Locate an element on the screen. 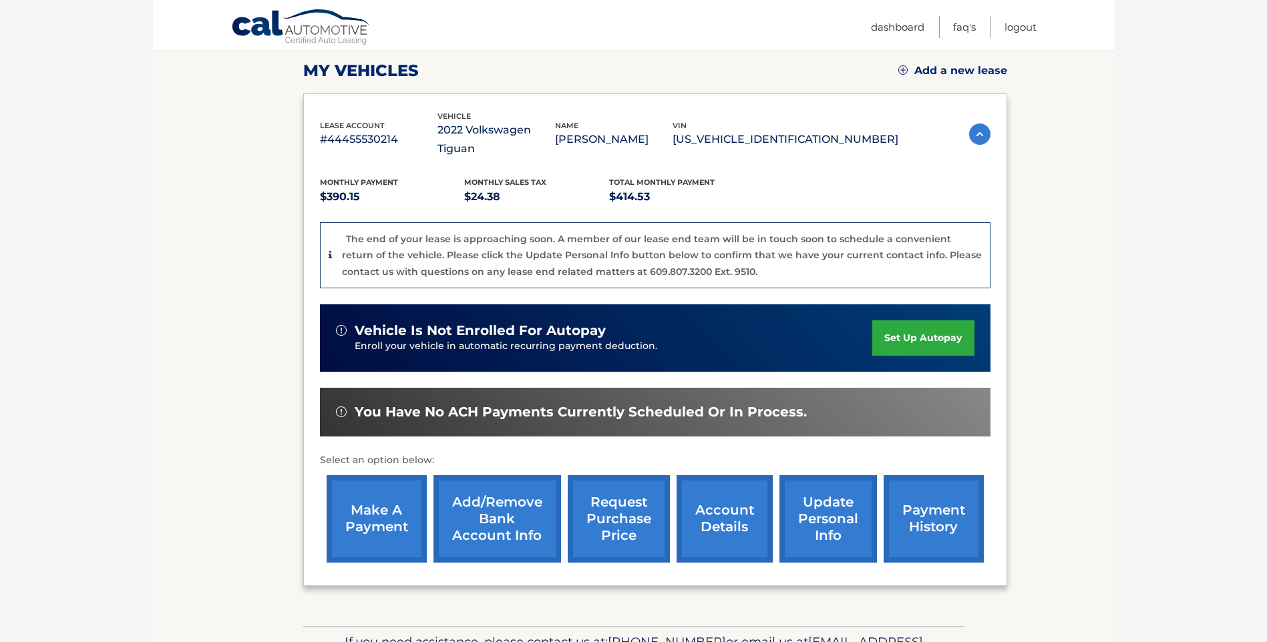 This screenshot has width=1267, height=642. p: $414.53 is located at coordinates (681, 197).